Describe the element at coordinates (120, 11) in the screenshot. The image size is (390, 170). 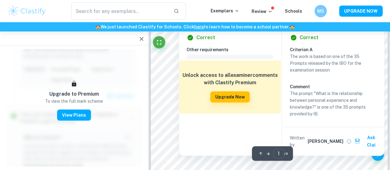
I see `input: Search for any exemplars...` at that location.